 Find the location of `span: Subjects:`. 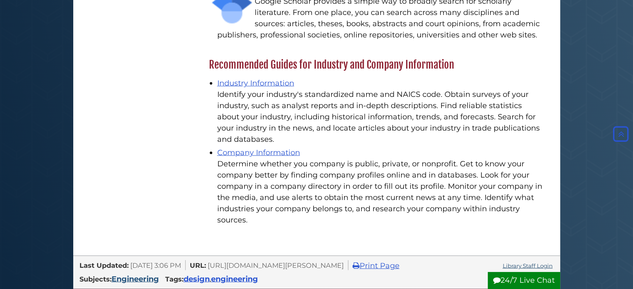

span: Subjects: is located at coordinates (95, 279).